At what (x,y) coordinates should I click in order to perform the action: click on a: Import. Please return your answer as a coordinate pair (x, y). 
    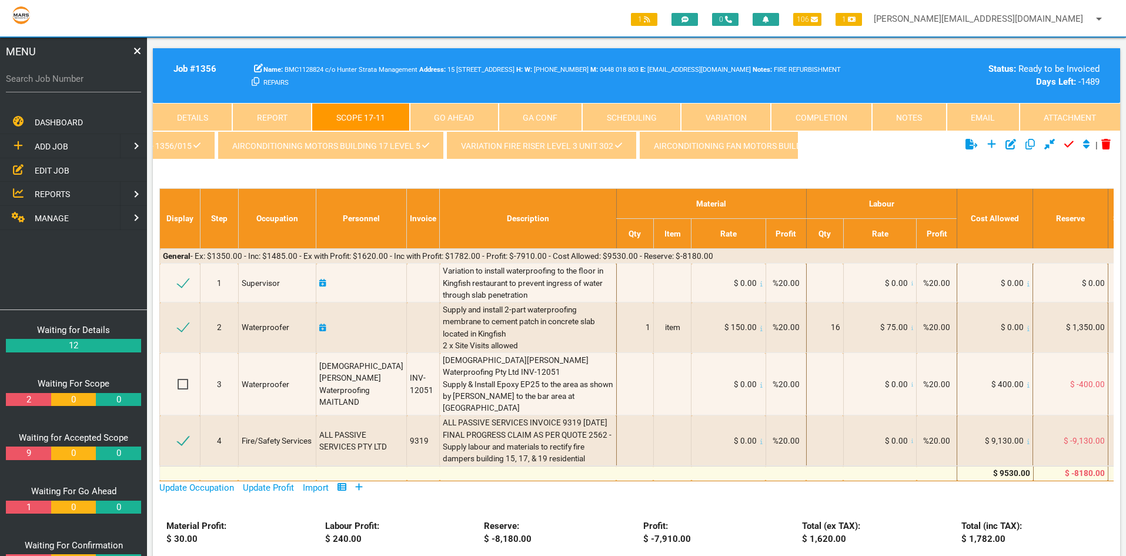
    Looking at the image, I should click on (316, 487).